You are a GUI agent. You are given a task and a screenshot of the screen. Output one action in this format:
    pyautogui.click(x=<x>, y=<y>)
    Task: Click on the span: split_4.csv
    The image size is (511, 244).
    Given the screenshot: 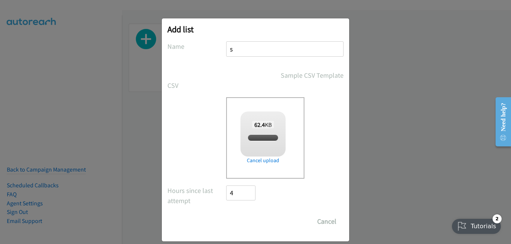 What is the action you would take?
    pyautogui.click(x=262, y=138)
    